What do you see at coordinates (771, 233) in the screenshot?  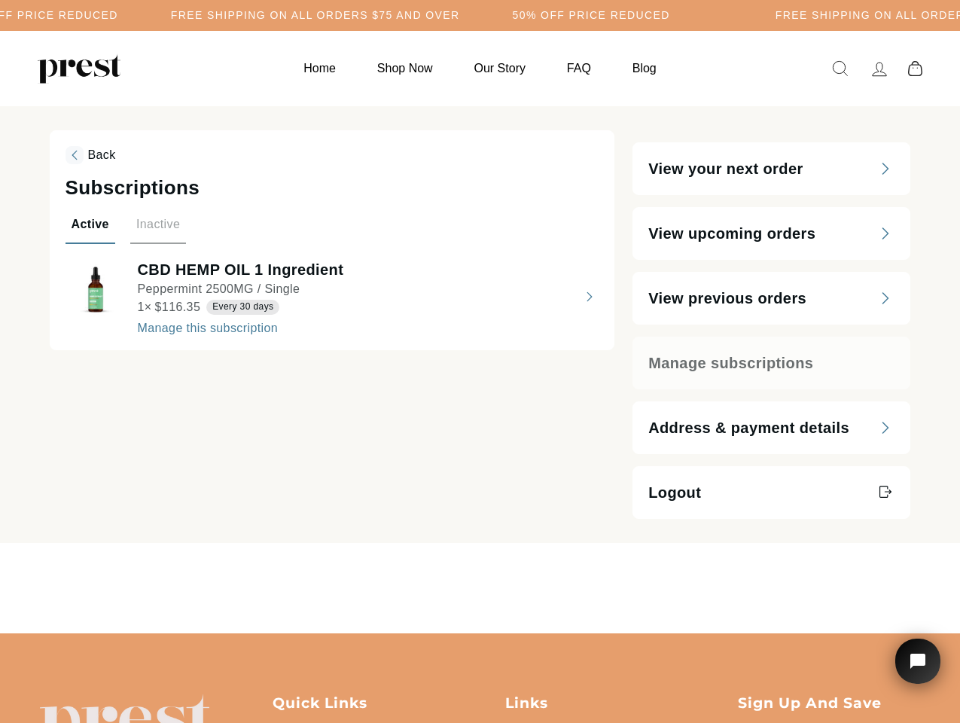 I see `a: View upcoming orders` at bounding box center [771, 233].